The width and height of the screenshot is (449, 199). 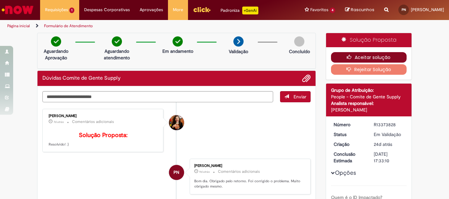 I want to click on textarea: Digite sua mensagem aqui..., so click(x=158, y=97).